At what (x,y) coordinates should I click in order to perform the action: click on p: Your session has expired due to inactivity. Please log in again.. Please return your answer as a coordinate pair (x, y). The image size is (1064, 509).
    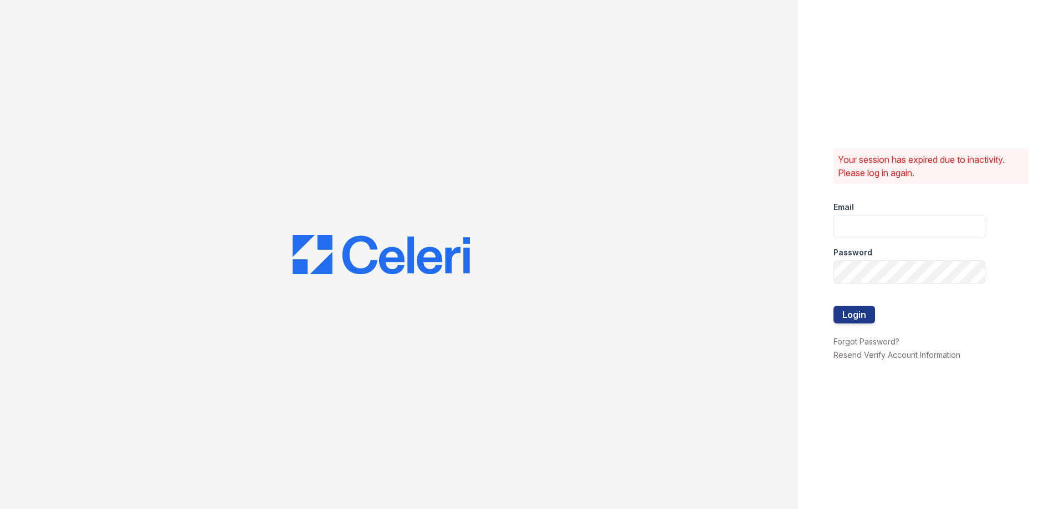
    Looking at the image, I should click on (931, 166).